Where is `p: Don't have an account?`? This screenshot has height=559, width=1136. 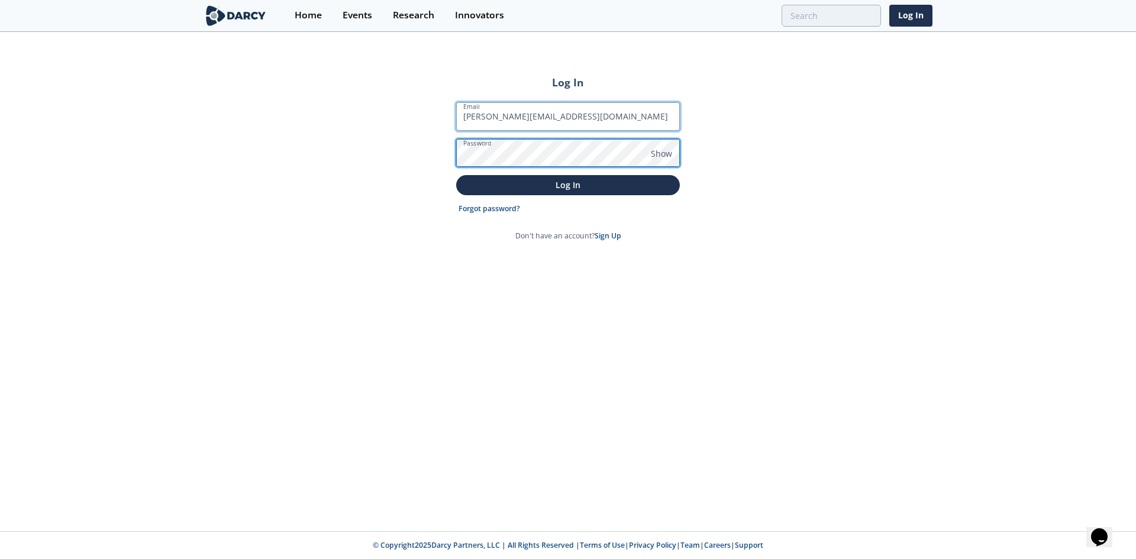
p: Don't have an account? is located at coordinates (568, 236).